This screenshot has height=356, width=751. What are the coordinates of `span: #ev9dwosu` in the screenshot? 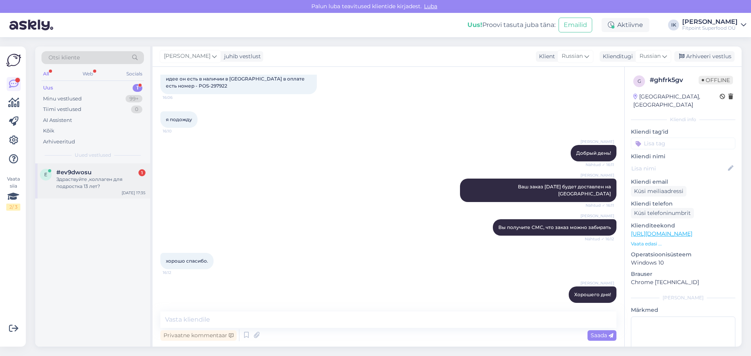 It's located at (74, 172).